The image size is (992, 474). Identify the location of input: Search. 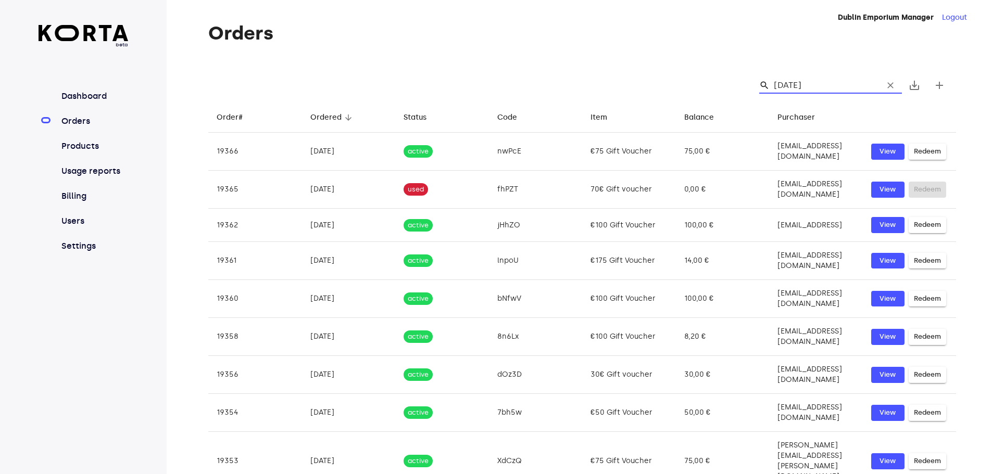
(824, 85).